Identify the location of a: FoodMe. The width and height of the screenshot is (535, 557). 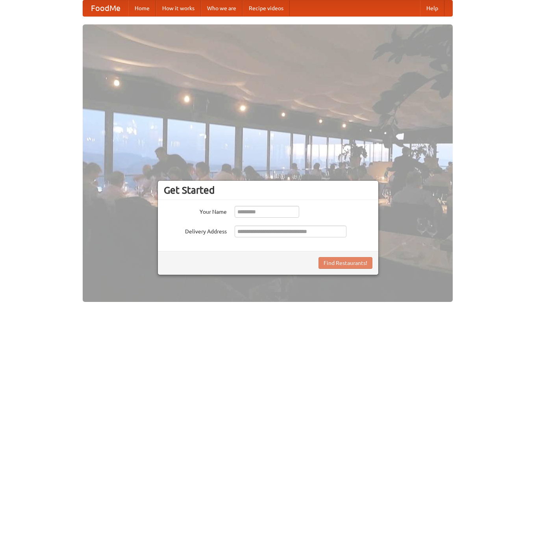
(105, 8).